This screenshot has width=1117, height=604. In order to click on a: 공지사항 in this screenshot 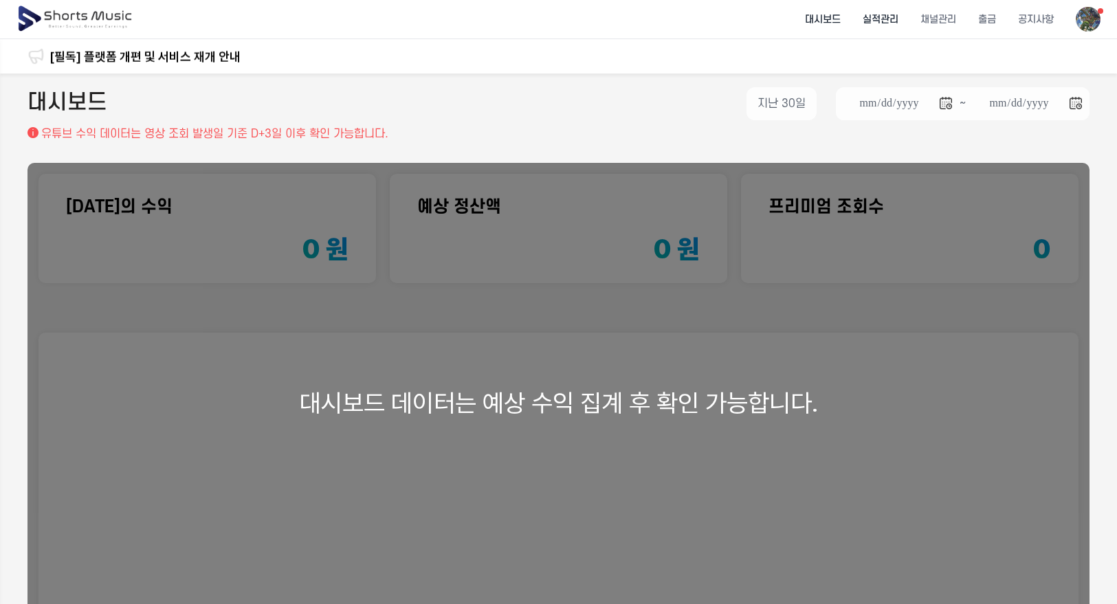, I will do `click(1036, 19)`.